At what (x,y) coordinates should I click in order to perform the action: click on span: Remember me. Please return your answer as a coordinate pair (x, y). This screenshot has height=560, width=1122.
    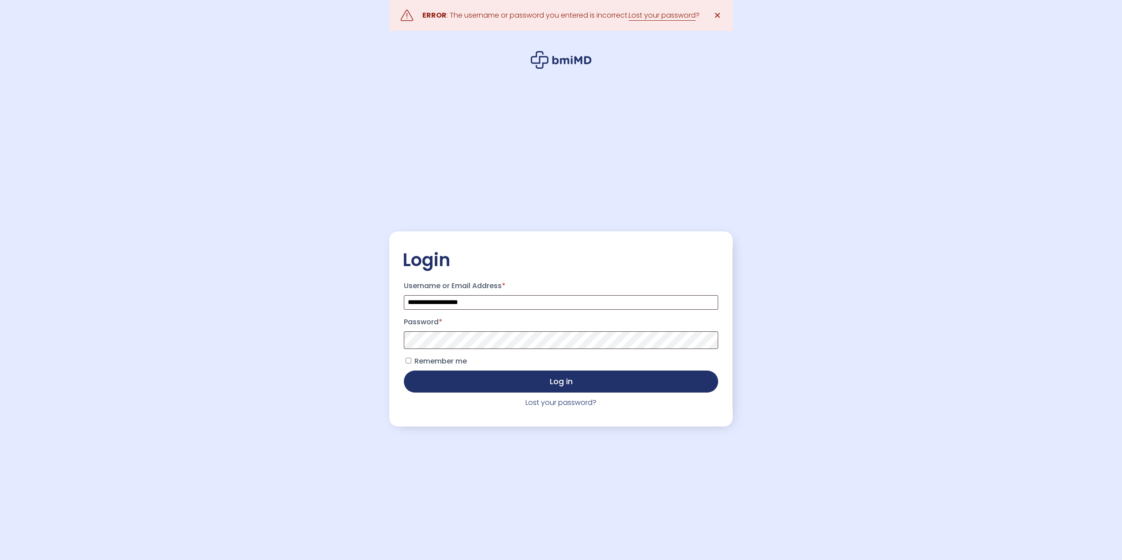
    Looking at the image, I should click on (440, 361).